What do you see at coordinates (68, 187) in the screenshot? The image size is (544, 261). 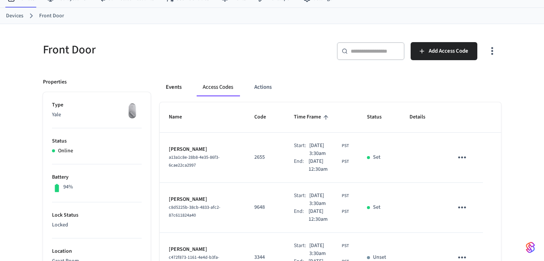 I see `p: 94%` at bounding box center [68, 187].